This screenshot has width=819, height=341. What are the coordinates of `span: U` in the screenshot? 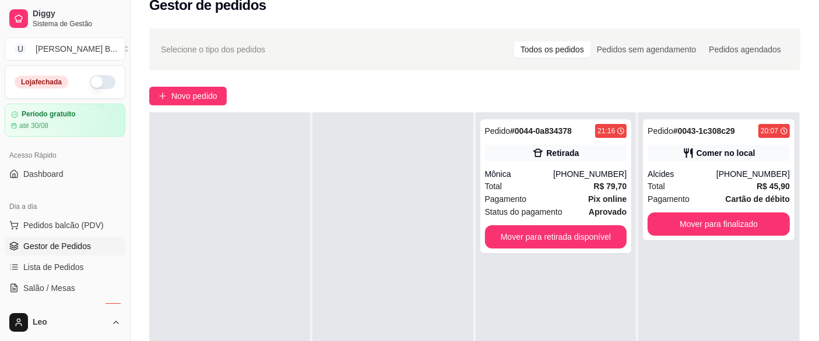 It's located at (20, 49).